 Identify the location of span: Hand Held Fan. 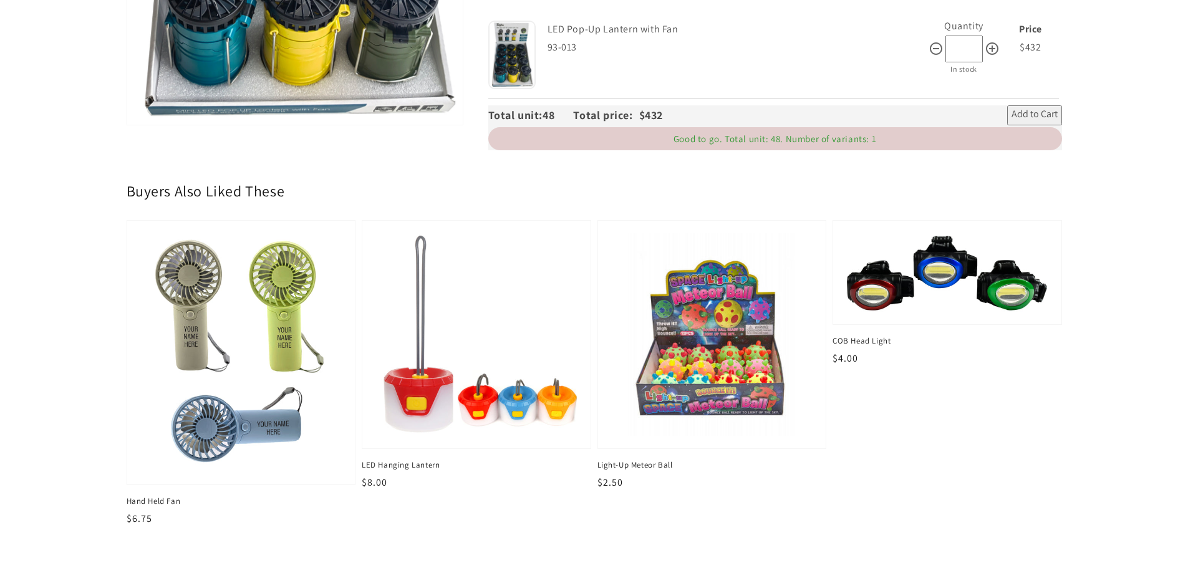
(241, 501).